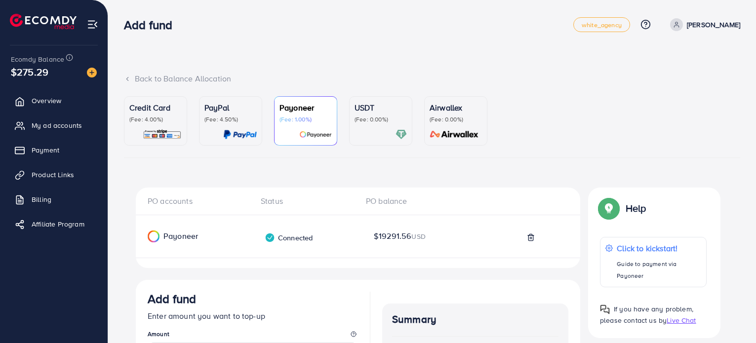  What do you see at coordinates (92, 24) in the screenshot?
I see `img: menu` at bounding box center [92, 24].